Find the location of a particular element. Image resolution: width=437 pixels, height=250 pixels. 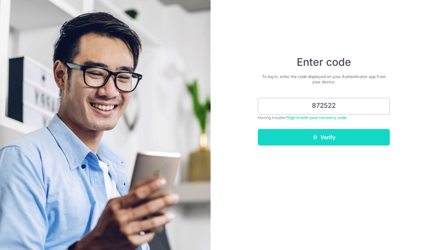

input: Enter 6 digit code is located at coordinates (324, 106).